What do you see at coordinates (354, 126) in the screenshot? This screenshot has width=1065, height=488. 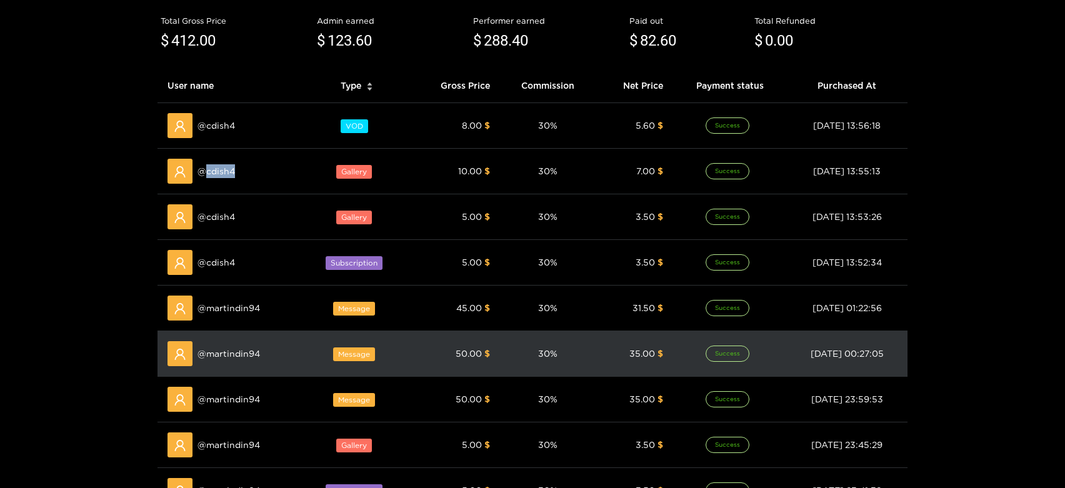 I see `span: VOD` at bounding box center [354, 126].